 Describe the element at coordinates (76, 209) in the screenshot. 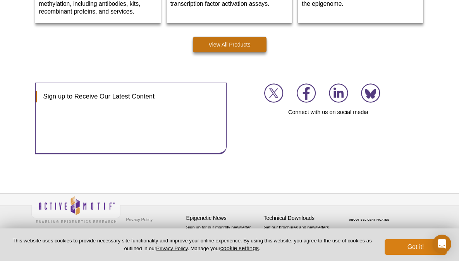

I see `img: Active Motif,` at that location.